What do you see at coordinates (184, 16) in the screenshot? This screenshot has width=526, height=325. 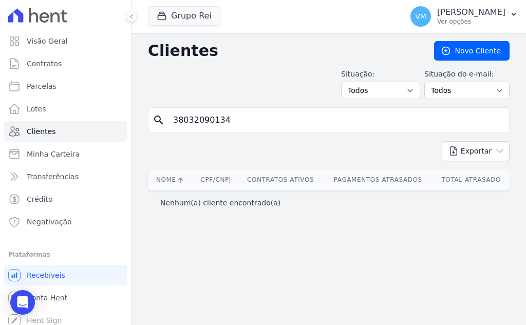 I see `button: Grupo Rei` at bounding box center [184, 16].